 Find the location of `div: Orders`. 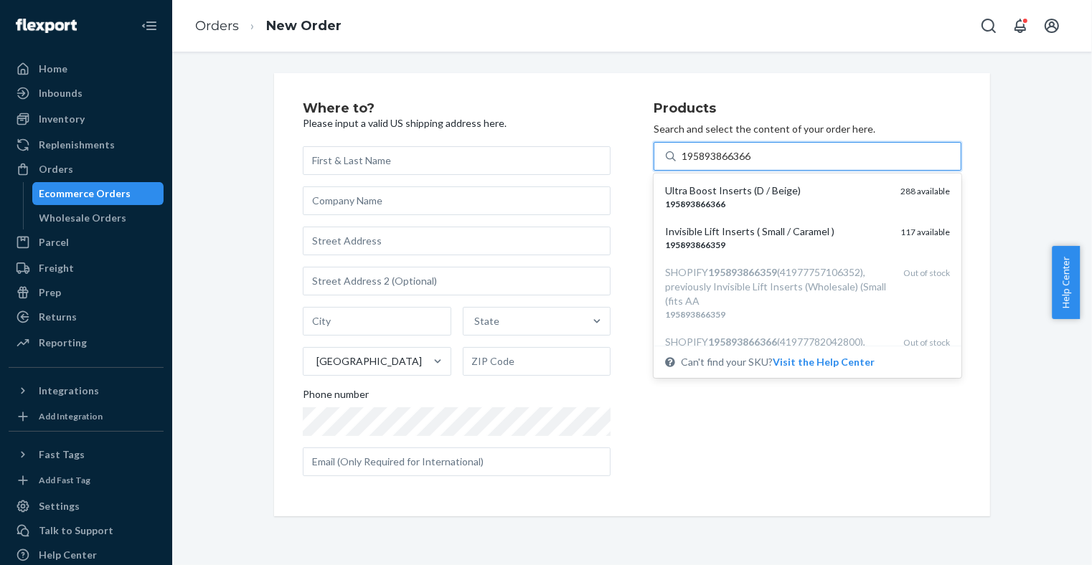

div: Orders is located at coordinates (56, 169).